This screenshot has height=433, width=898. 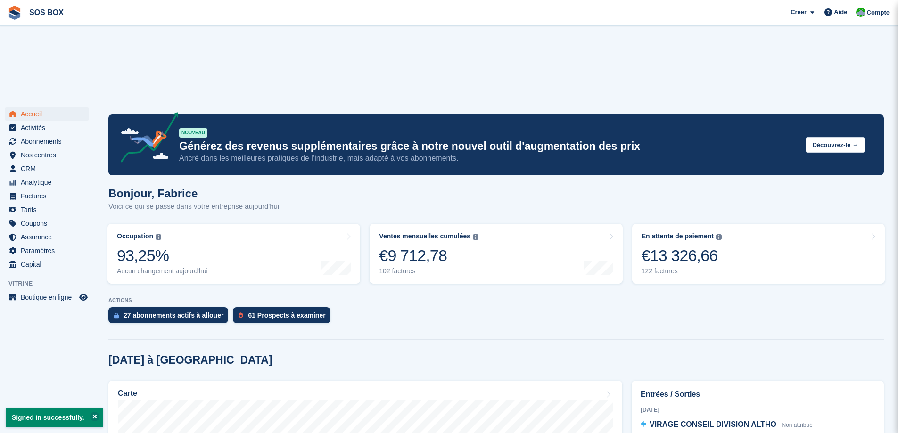 What do you see at coordinates (489, 146) in the screenshot?
I see `p: Générez des revenus supplémentaires grâce à notre nouvel outil d'augmentation des prix` at bounding box center [489, 146].